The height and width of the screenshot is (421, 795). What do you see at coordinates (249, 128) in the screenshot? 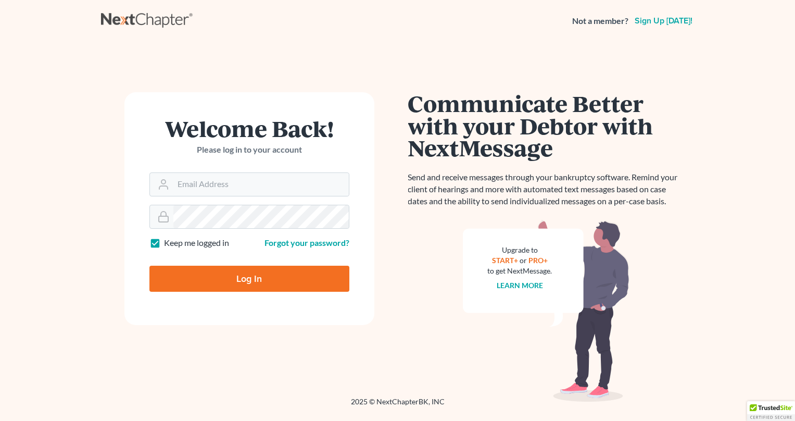
I see `h1: Welcome Back!` at bounding box center [249, 128].